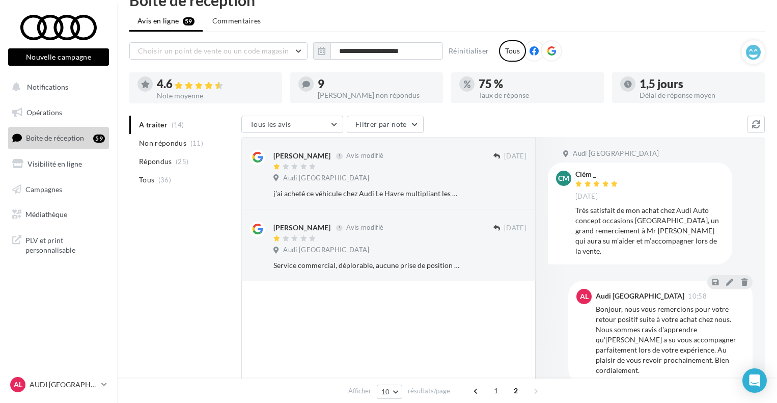 Image resolution: width=777 pixels, height=403 pixels. What do you see at coordinates (563, 178) in the screenshot?
I see `span: Cm` at bounding box center [563, 178].